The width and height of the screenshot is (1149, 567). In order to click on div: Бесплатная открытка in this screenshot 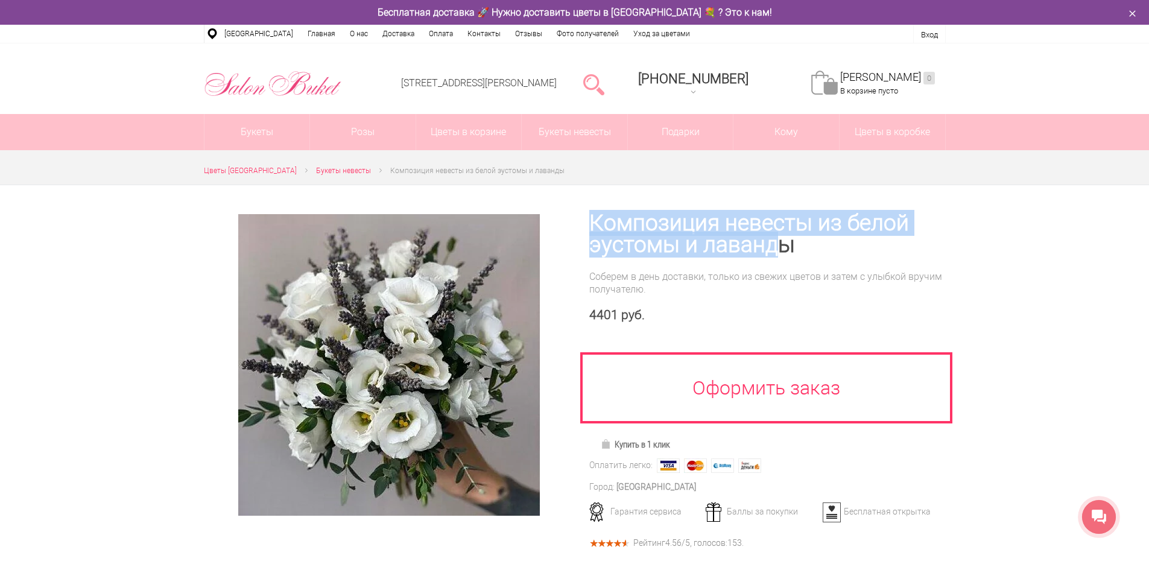, I will do `click(878, 512)`.